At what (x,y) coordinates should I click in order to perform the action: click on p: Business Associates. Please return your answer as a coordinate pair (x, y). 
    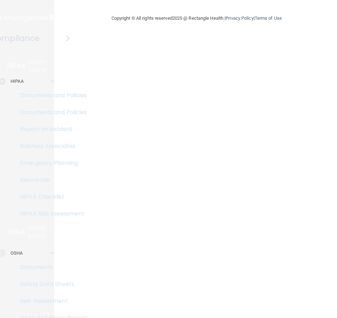
    Looking at the image, I should click on (50, 146).